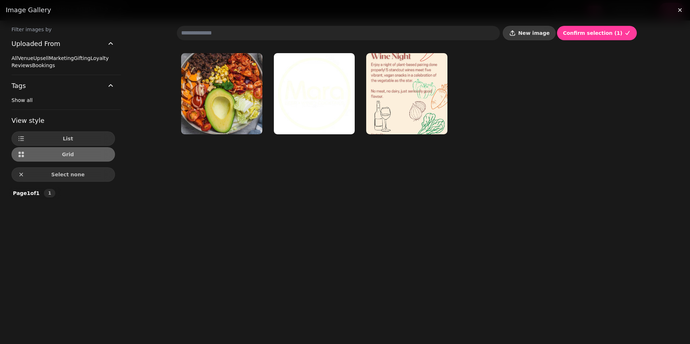 The image size is (690, 344). What do you see at coordinates (14, 58) in the screenshot?
I see `span: All` at bounding box center [14, 58].